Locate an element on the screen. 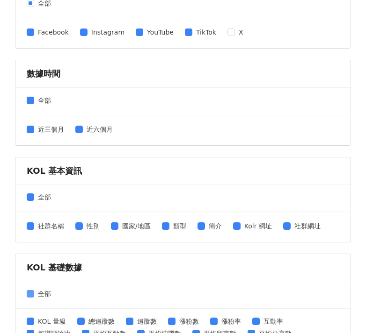 The image size is (366, 333). span: Kolr 網址 is located at coordinates (258, 226).